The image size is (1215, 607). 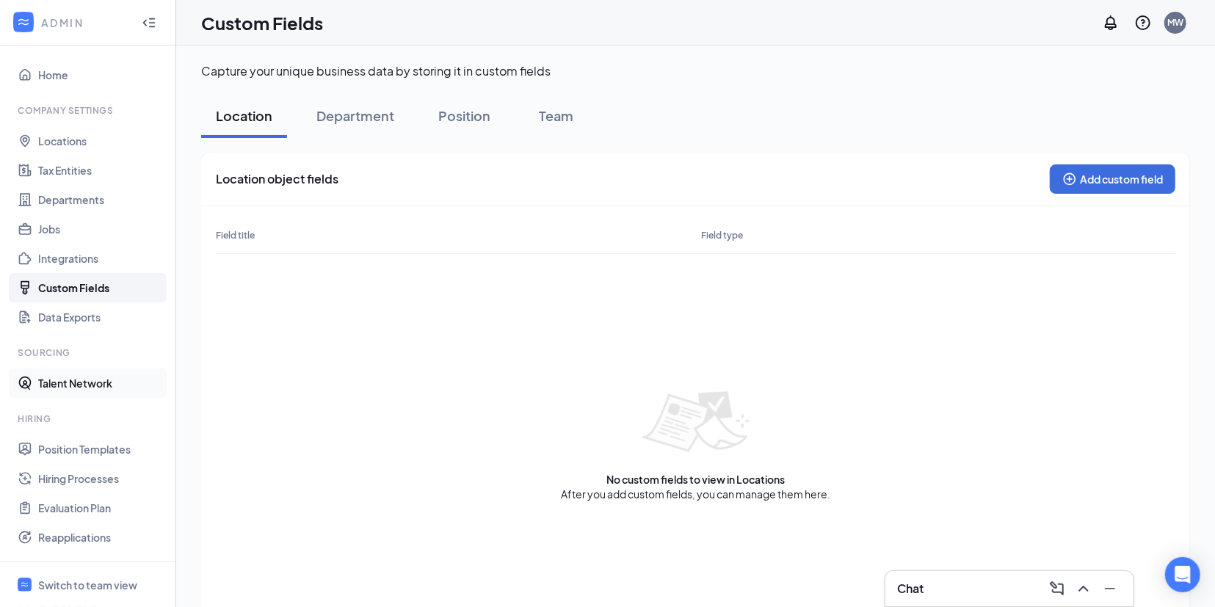 What do you see at coordinates (556, 115) in the screenshot?
I see `div: Team` at bounding box center [556, 115].